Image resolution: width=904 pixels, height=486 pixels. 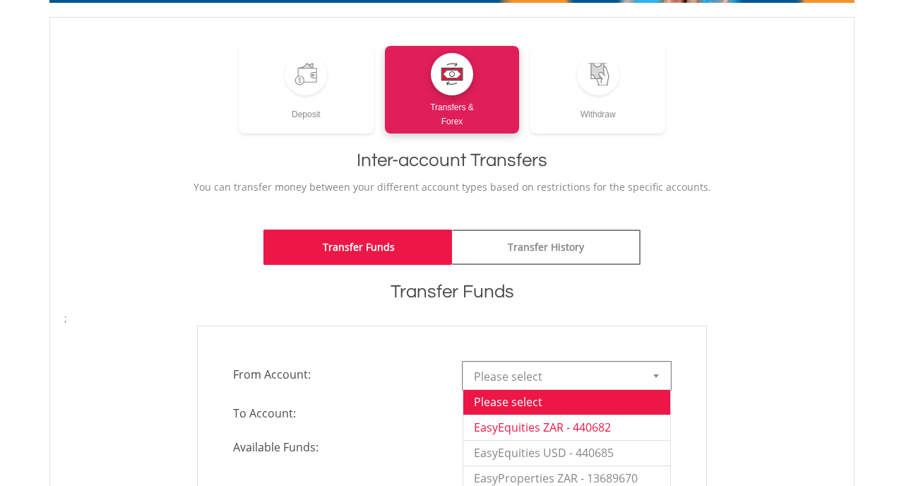 I want to click on span: To Account:, so click(x=337, y=413).